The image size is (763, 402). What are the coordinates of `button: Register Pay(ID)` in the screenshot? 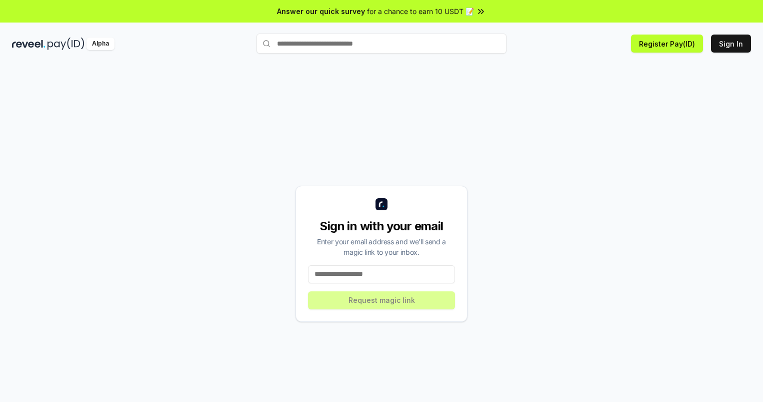 It's located at (667, 44).